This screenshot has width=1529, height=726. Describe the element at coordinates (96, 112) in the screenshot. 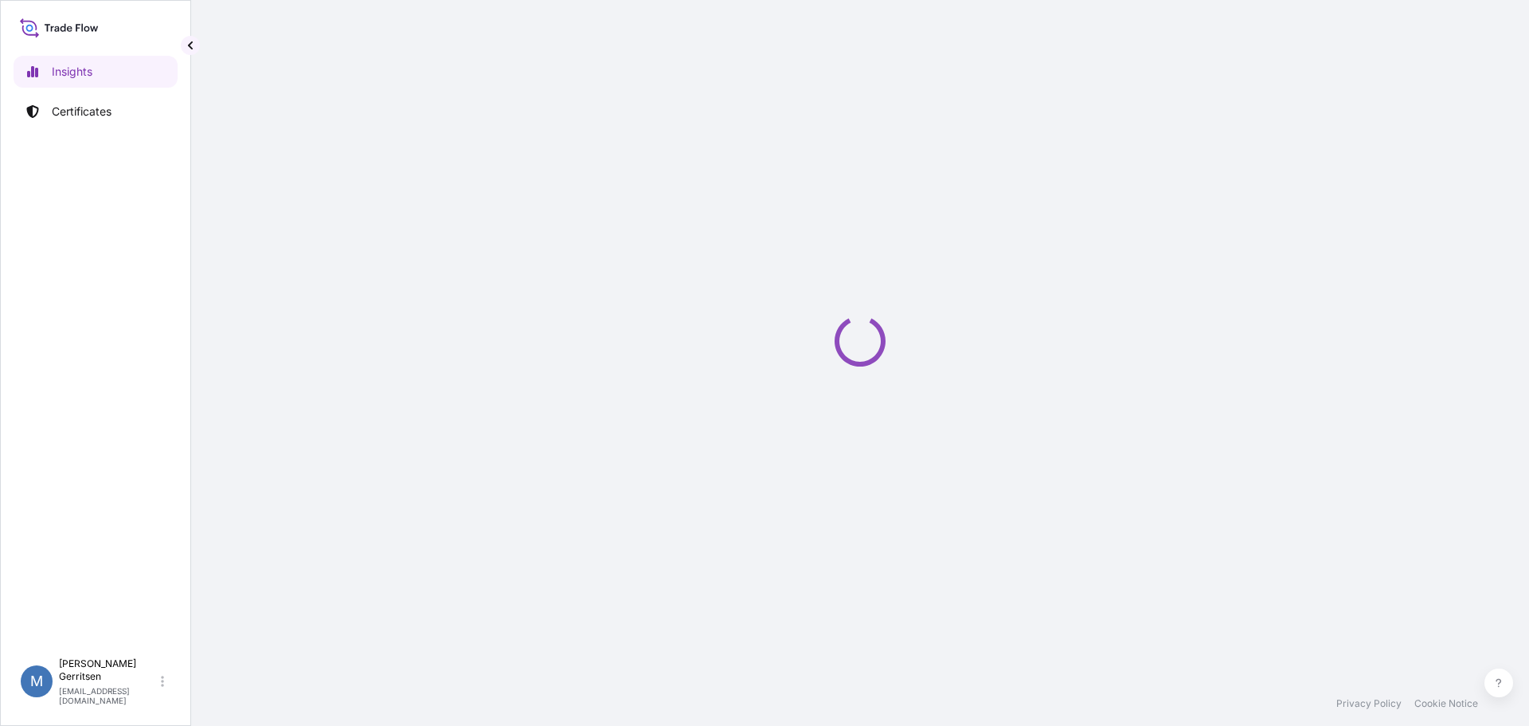

I see `a: Certificates` at that location.